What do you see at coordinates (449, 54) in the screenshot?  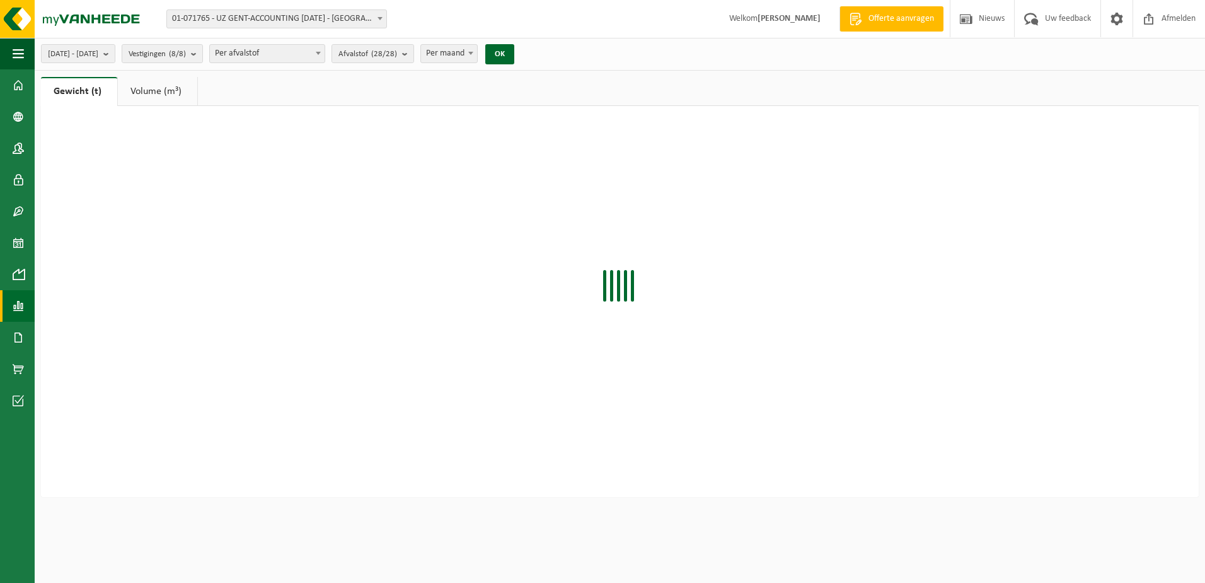 I see `span: Per maand` at bounding box center [449, 54].